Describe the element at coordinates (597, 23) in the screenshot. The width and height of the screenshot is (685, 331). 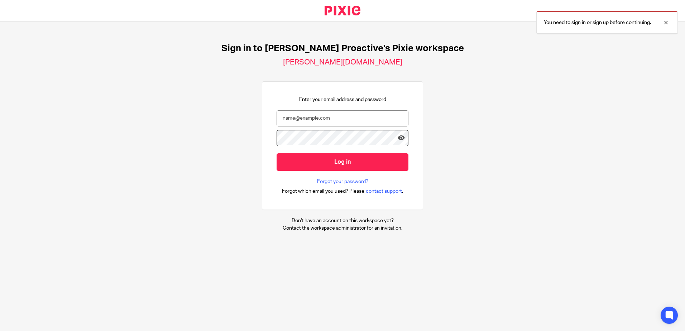
I see `p: You need to sign in or sign up before continuing.` at that location.